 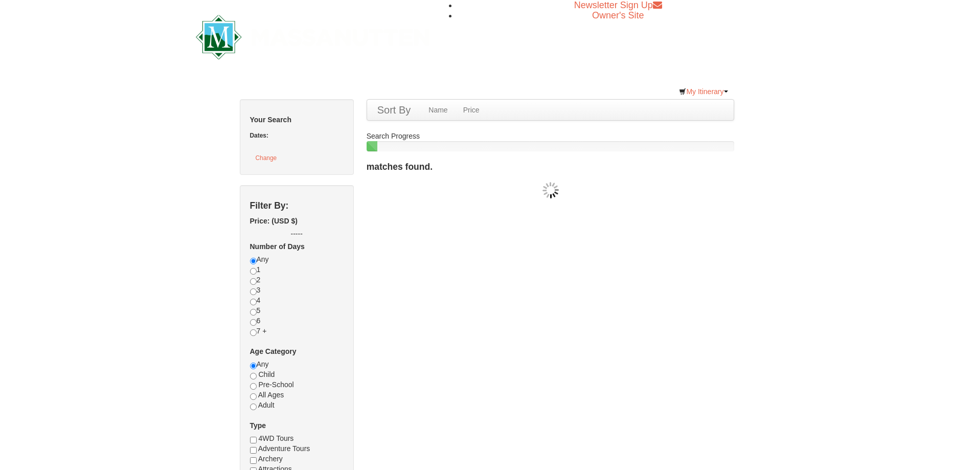 I want to click on a: Owner's Site, so click(x=617, y=15).